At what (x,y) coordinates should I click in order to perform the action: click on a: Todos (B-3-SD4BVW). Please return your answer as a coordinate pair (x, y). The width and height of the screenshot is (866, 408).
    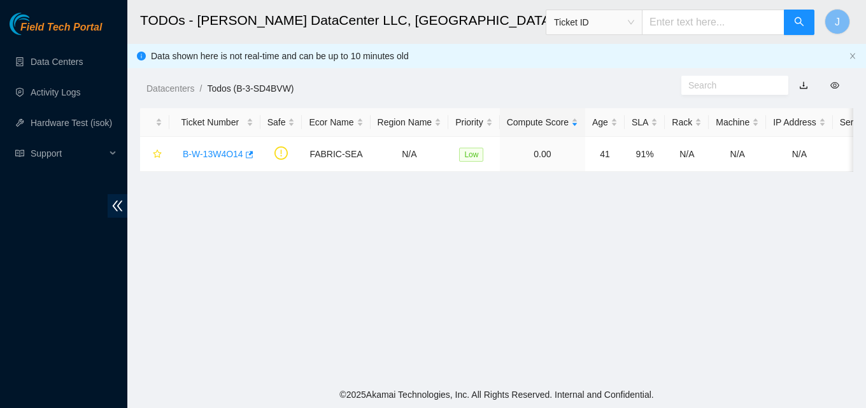
    Looking at the image, I should click on (250, 89).